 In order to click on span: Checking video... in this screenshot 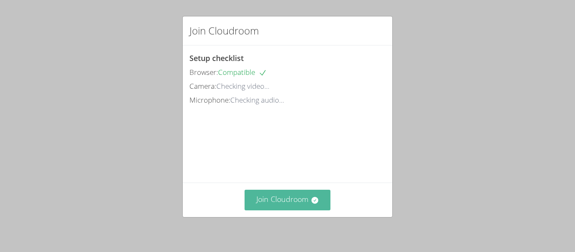, I will do `click(243, 86)`.